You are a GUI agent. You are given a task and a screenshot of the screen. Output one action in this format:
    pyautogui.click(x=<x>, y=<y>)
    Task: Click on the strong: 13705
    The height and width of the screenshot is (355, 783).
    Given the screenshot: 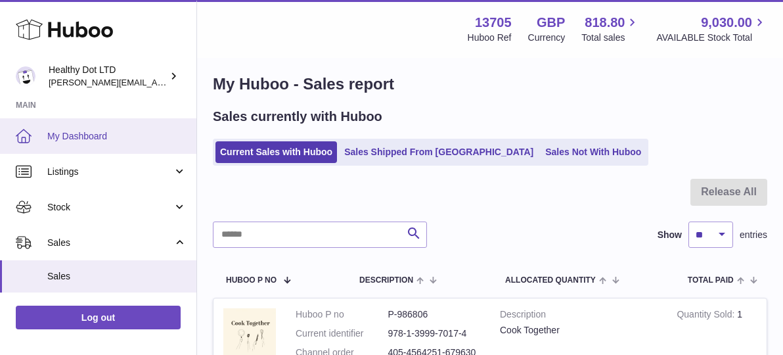 What is the action you would take?
    pyautogui.click(x=493, y=22)
    